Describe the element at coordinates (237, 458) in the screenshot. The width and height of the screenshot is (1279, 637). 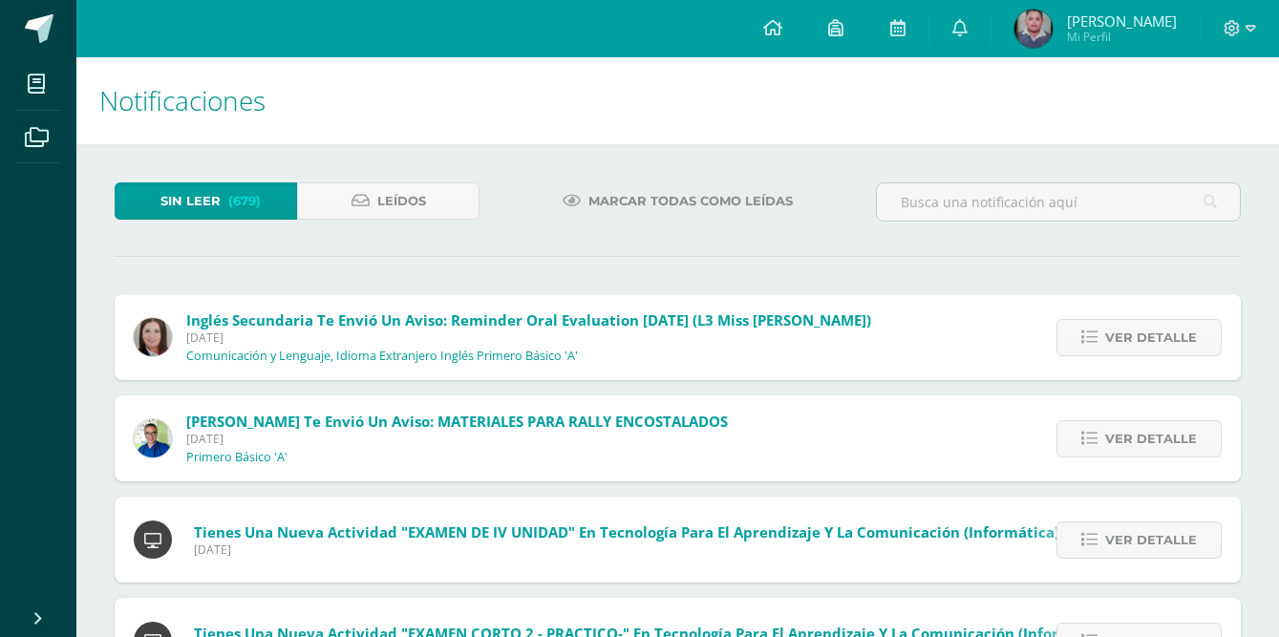
I see `p: Primero Básico 'A'` at that location.